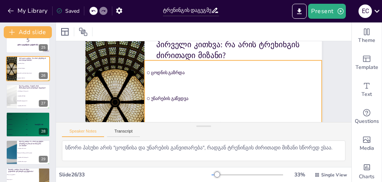 The width and height of the screenshot is (382, 182). What do you see at coordinates (34, 96) in the screenshot?
I see `span: ტრენინგის მიზნები` at bounding box center [34, 96].